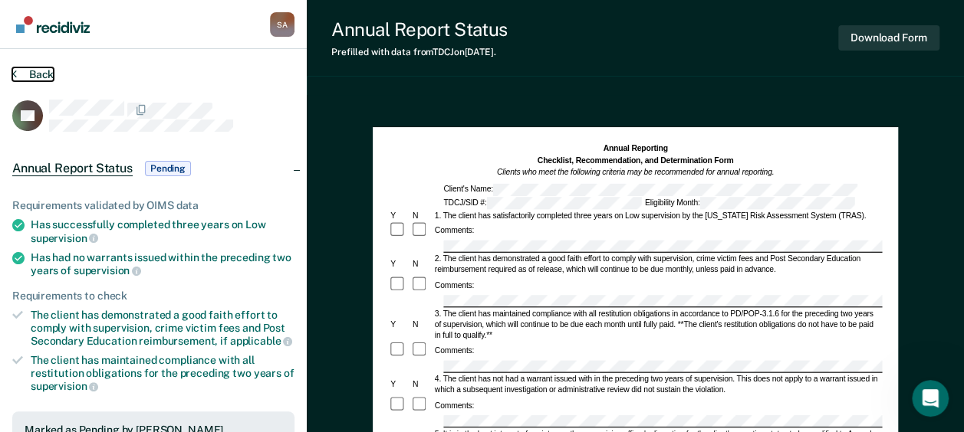 Image resolution: width=964 pixels, height=432 pixels. Describe the element at coordinates (163, 232) in the screenshot. I see `div: Has successfully completed three years on Low` at that location.